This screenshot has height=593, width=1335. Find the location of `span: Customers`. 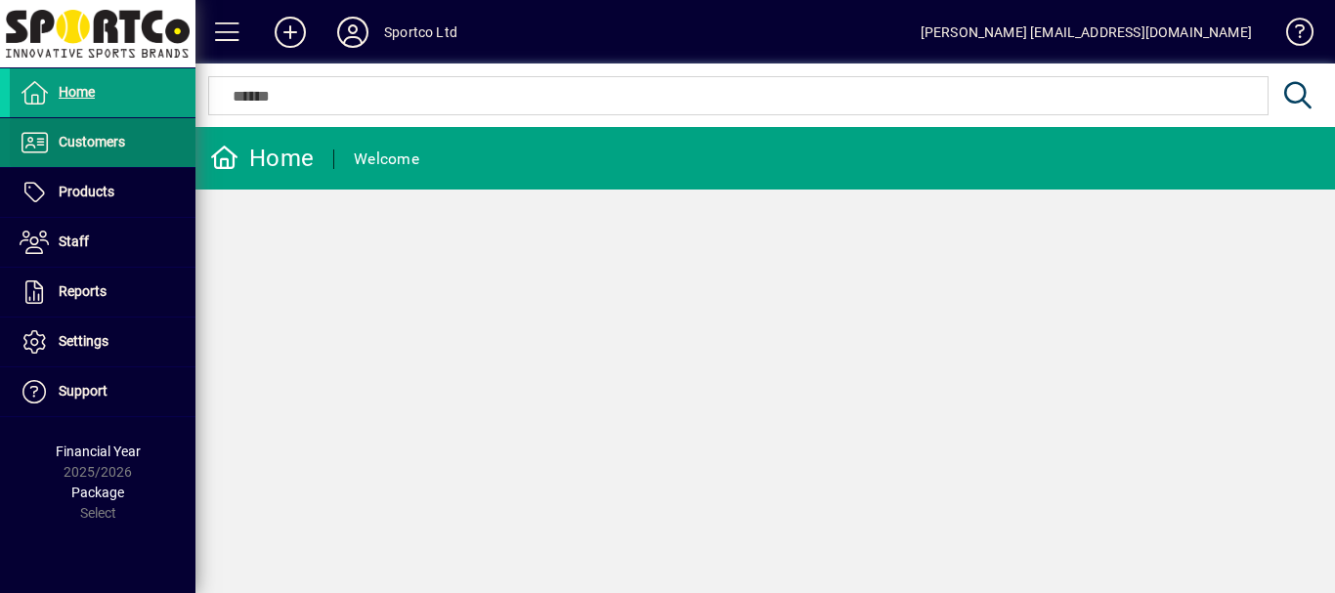

span: Customers is located at coordinates (92, 142).